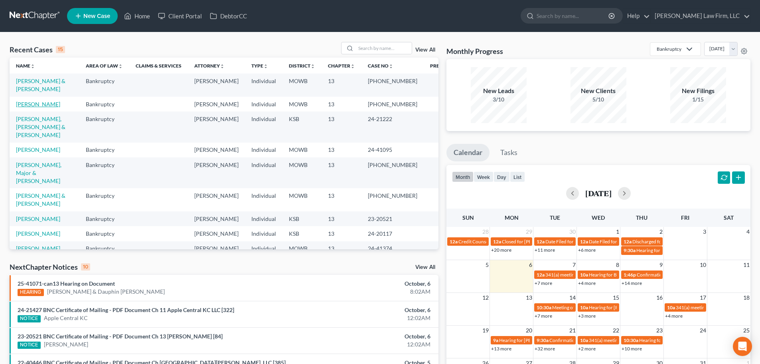 The width and height of the screenshot is (760, 364). Describe the element at coordinates (509, 152) in the screenshot. I see `a: Tasks` at that location.